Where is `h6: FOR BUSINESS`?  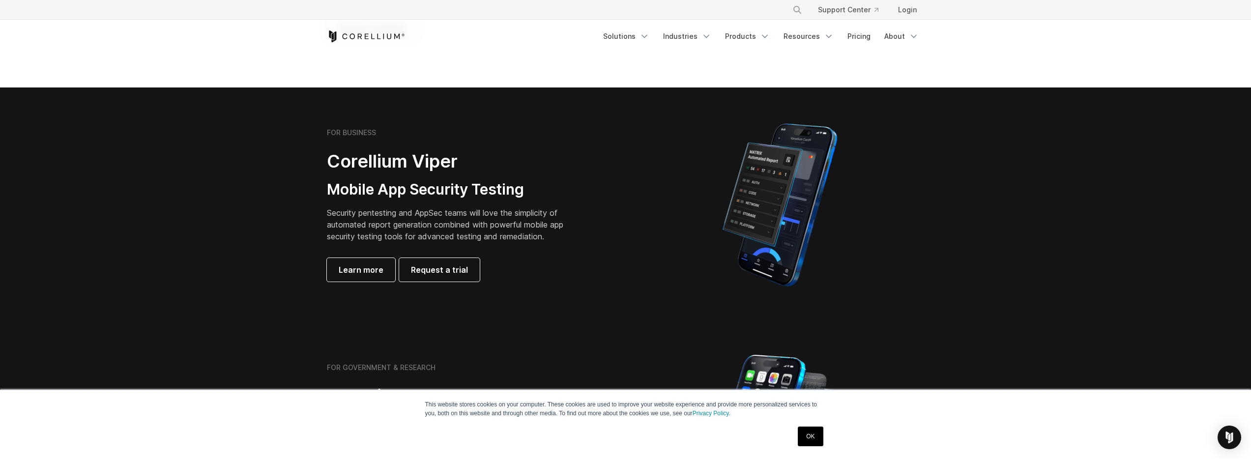
h6: FOR BUSINESS is located at coordinates (351, 133).